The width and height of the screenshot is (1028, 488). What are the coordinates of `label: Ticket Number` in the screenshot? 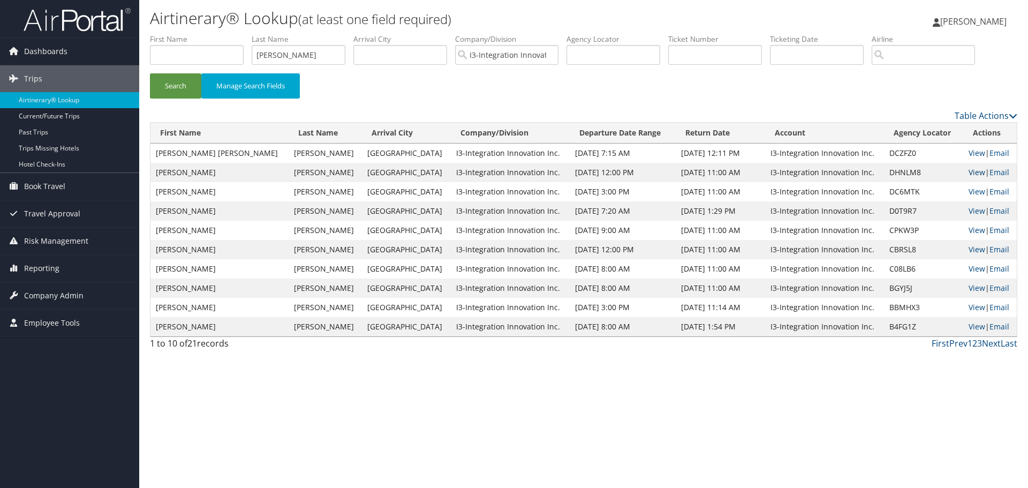 It's located at (719, 39).